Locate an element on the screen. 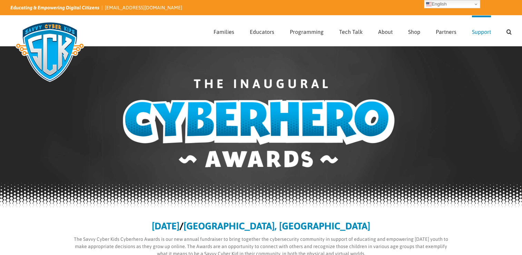 The width and height of the screenshot is (522, 255). span: Shop is located at coordinates (414, 32).